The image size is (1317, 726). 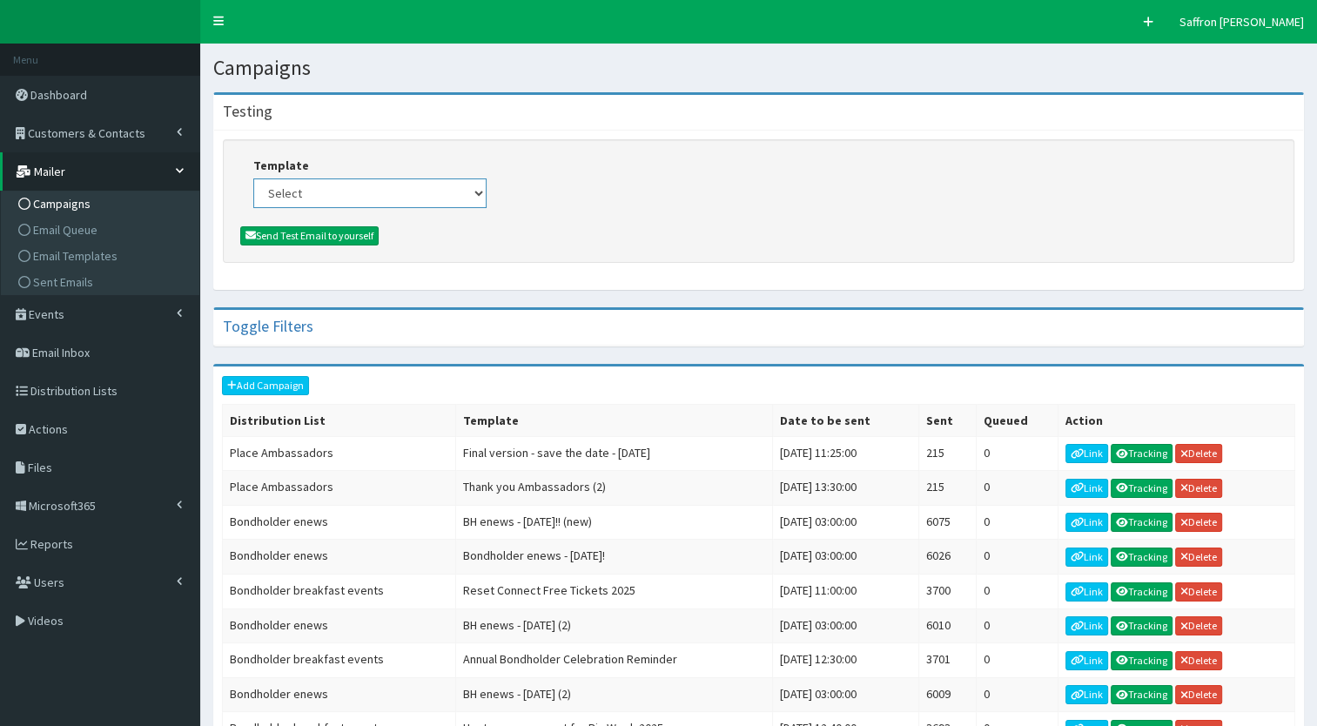 What do you see at coordinates (63, 282) in the screenshot?
I see `span: Sent Emails` at bounding box center [63, 282].